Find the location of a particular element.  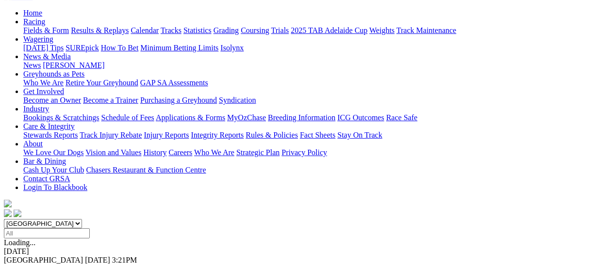

a: Schedule of Fees is located at coordinates (127, 117).